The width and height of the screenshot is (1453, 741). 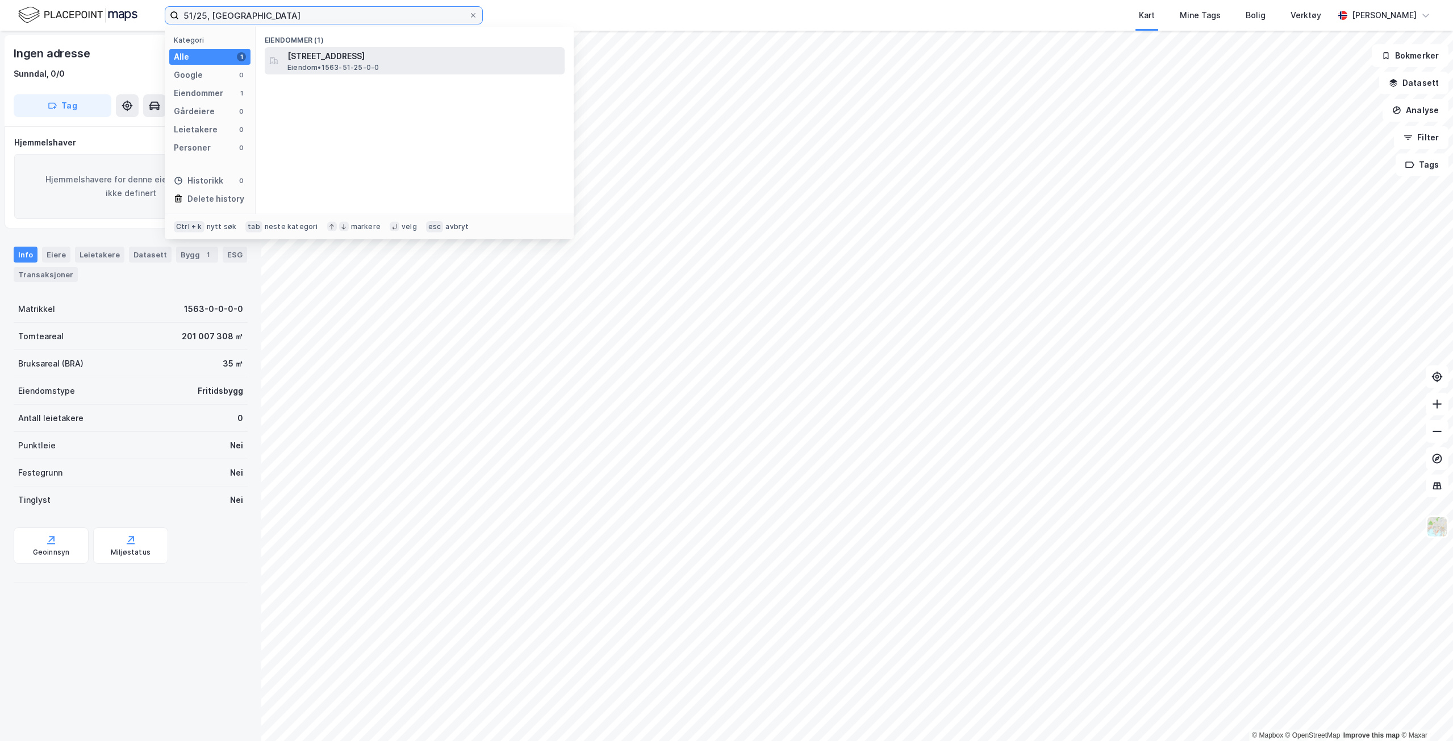 I want to click on div: Transaksjoner, so click(x=45, y=274).